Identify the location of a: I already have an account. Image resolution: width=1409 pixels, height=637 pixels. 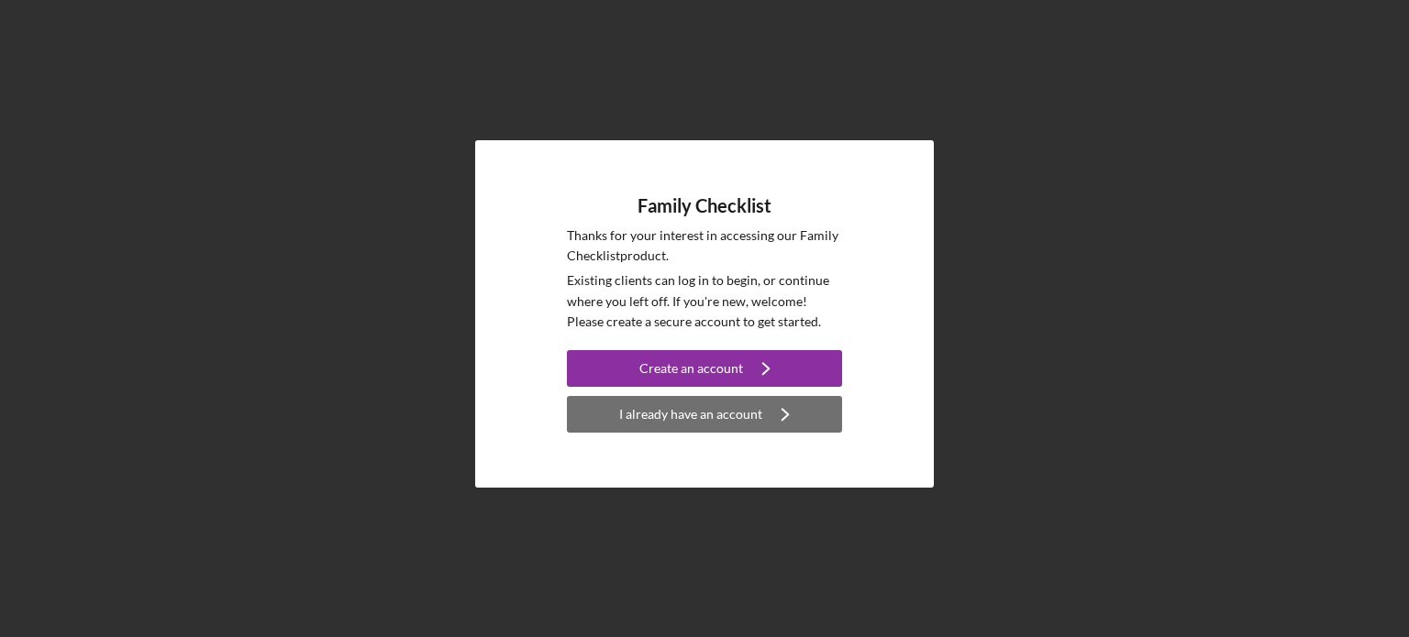
(704, 415).